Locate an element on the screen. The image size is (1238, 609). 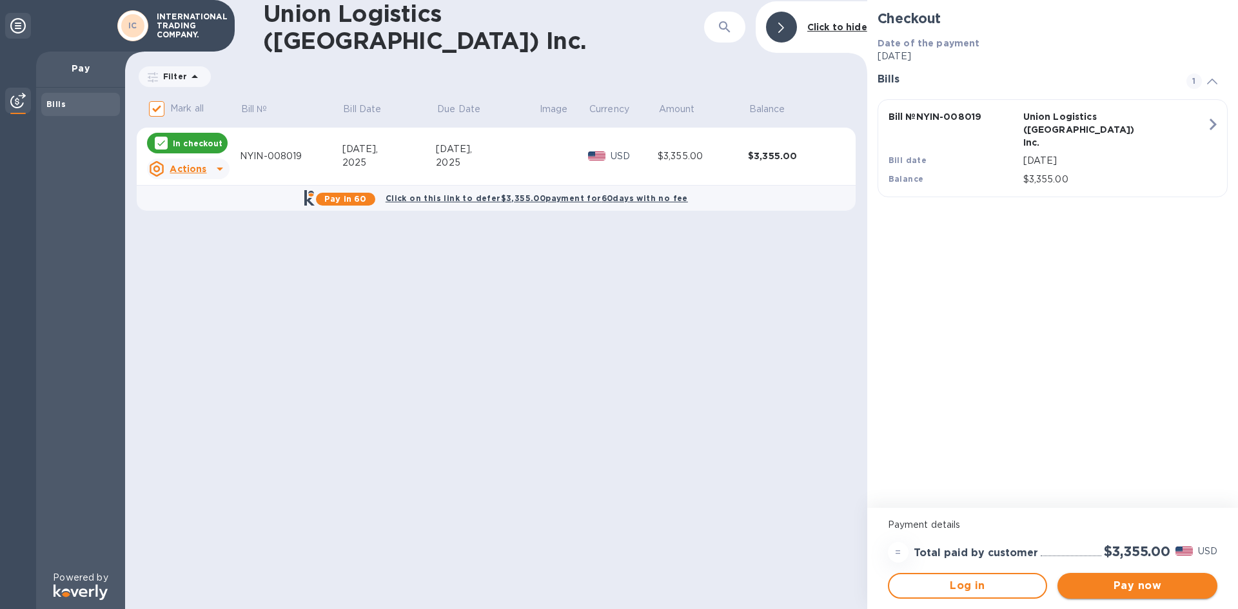
span: Bill № is located at coordinates (262, 109).